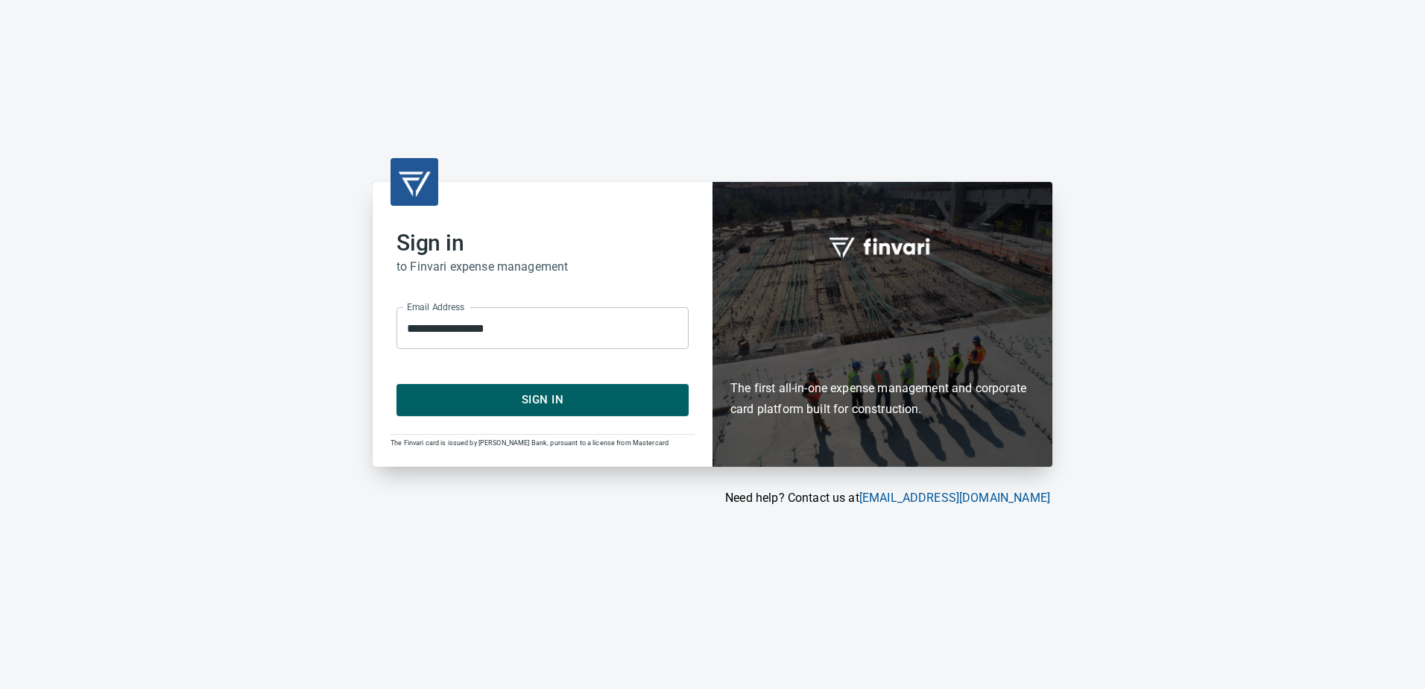  I want to click on h6: to Finvari expense management, so click(543, 267).